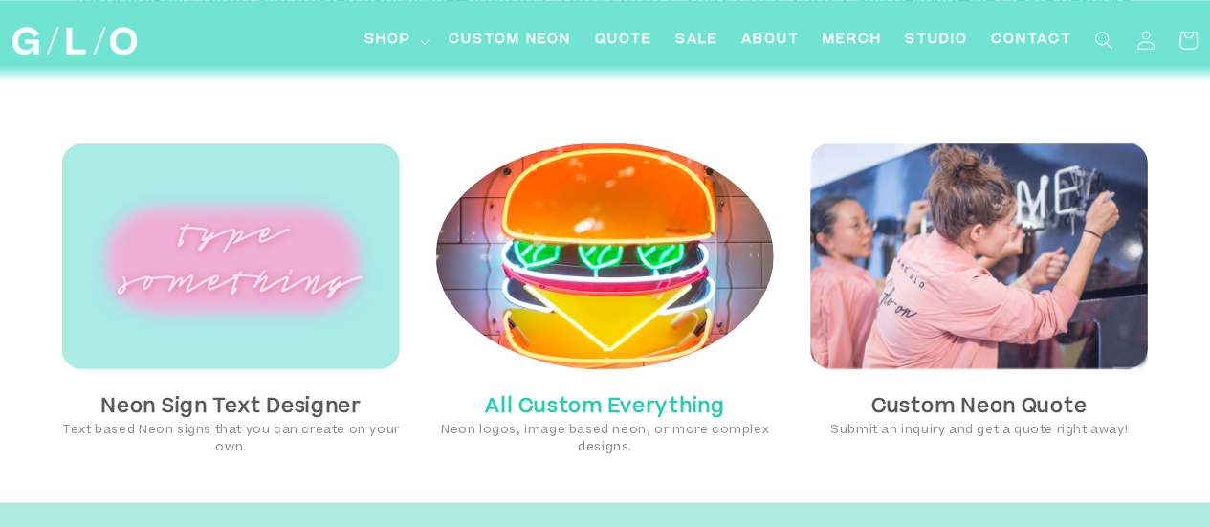  Describe the element at coordinates (696, 40) in the screenshot. I see `span: SALE` at that location.